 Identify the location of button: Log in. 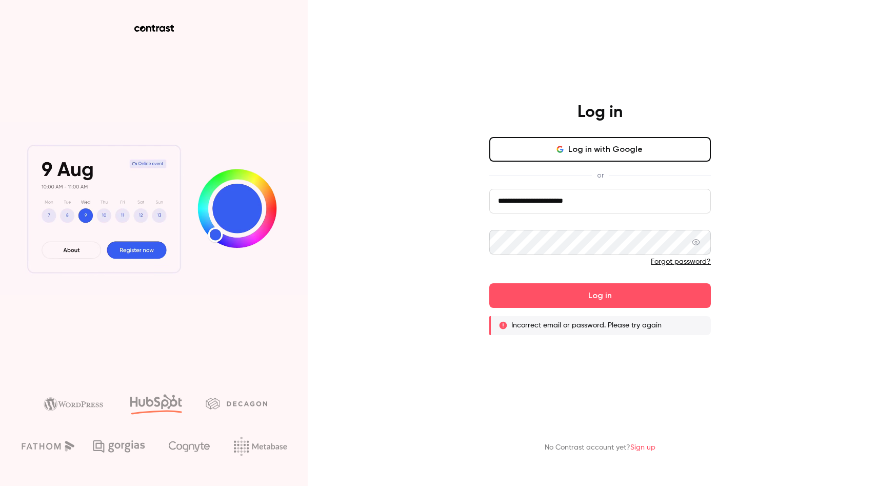
(600, 296).